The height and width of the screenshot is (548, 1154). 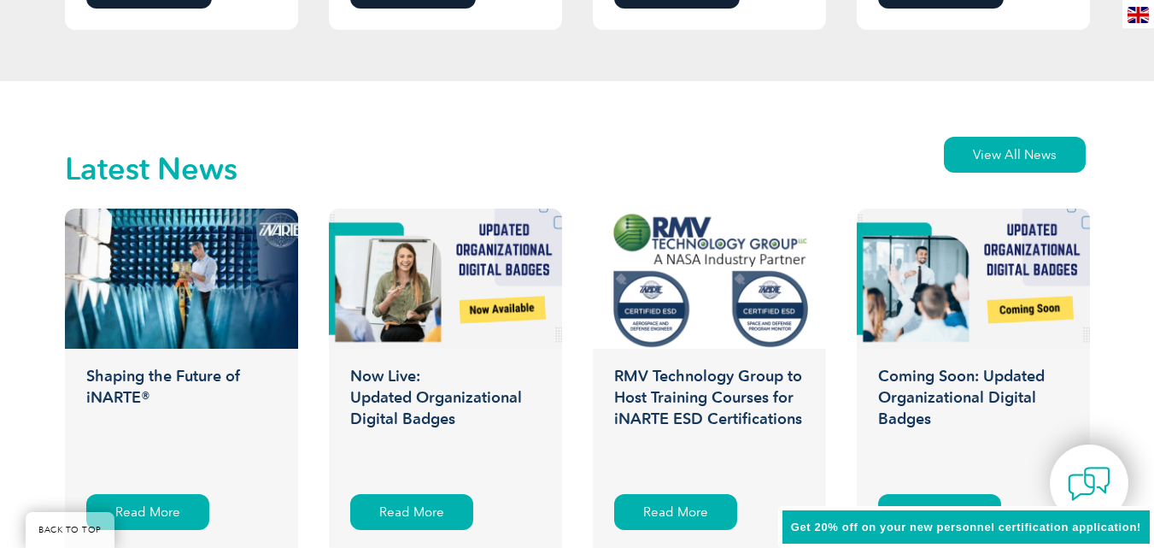 I want to click on span: Get 20% off on your new personnel certification application!, so click(x=966, y=526).